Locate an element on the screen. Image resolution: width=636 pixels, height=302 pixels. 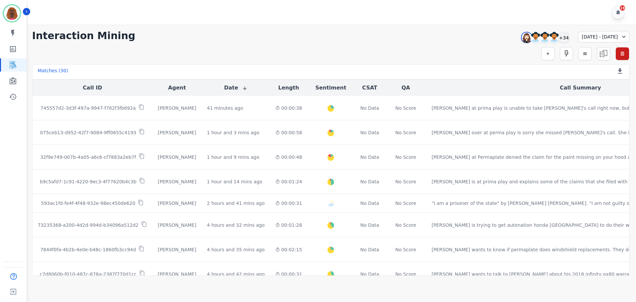
div: 1 hour and 9 mins ago is located at coordinates (233, 157).